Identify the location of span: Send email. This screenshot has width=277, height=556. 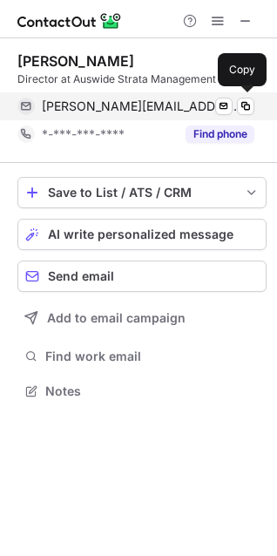
(81, 276).